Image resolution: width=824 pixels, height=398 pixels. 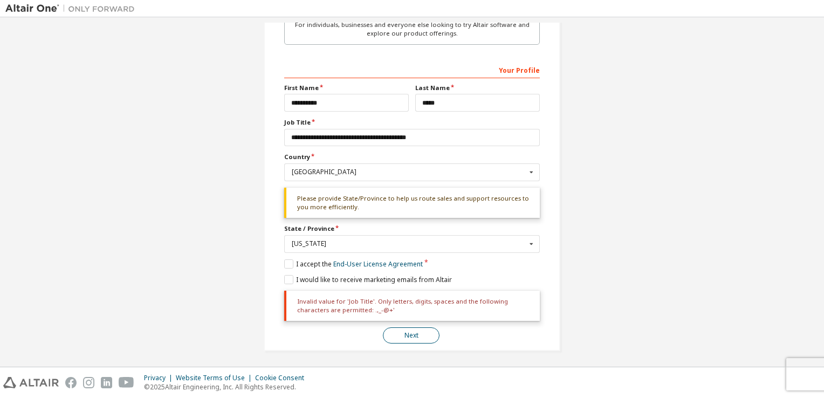 What do you see at coordinates (412, 157) in the screenshot?
I see `label: Country` at bounding box center [412, 157].